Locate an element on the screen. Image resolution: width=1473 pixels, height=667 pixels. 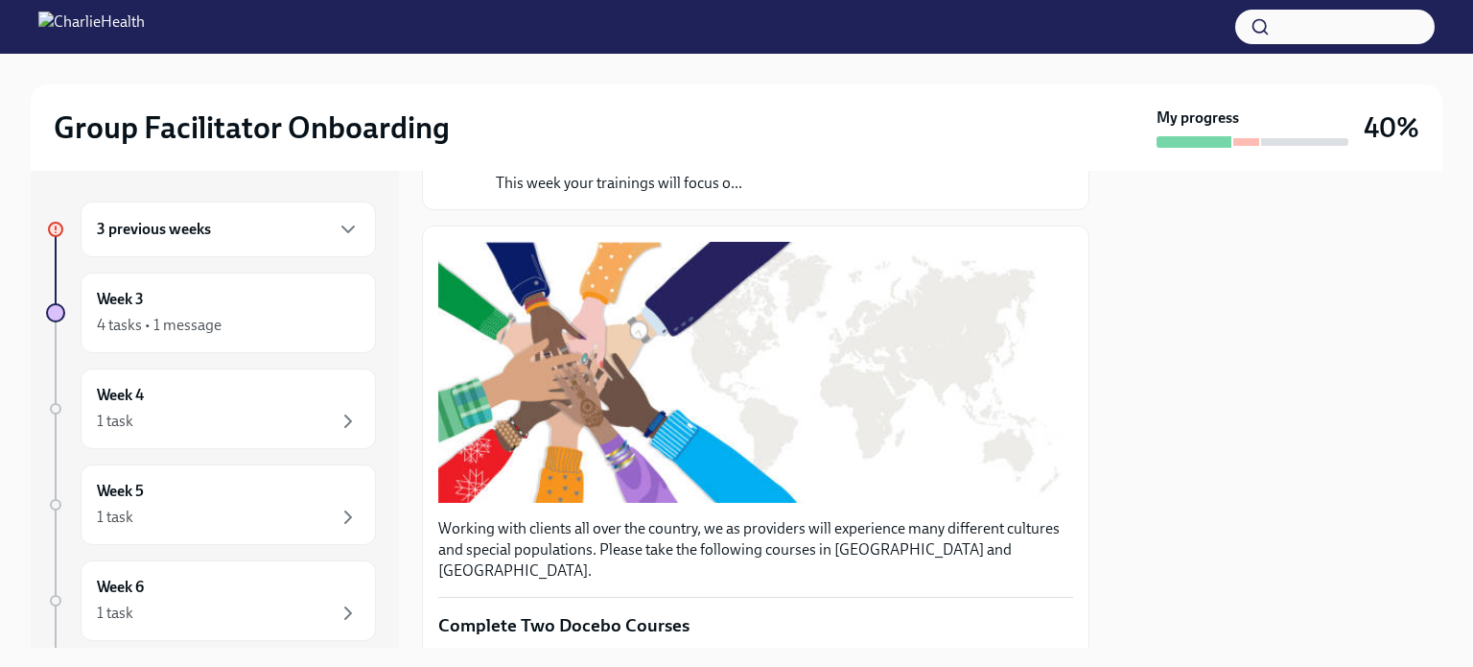
strong: My progress is located at coordinates (1198, 118).